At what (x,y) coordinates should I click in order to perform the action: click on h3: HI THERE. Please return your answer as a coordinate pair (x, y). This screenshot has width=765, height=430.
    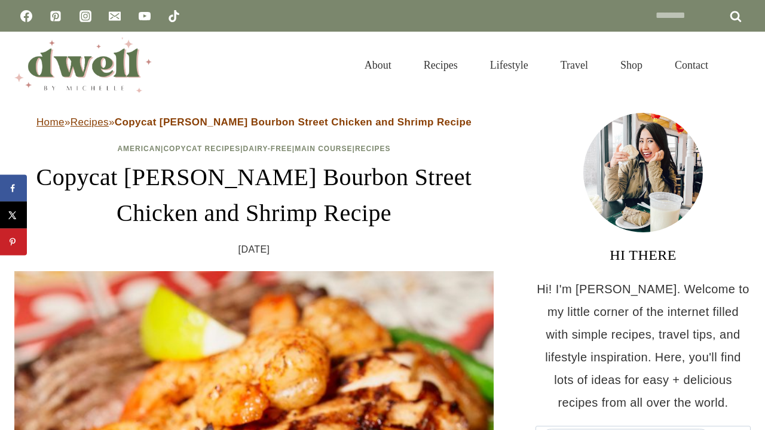
    Looking at the image, I should click on (643, 255).